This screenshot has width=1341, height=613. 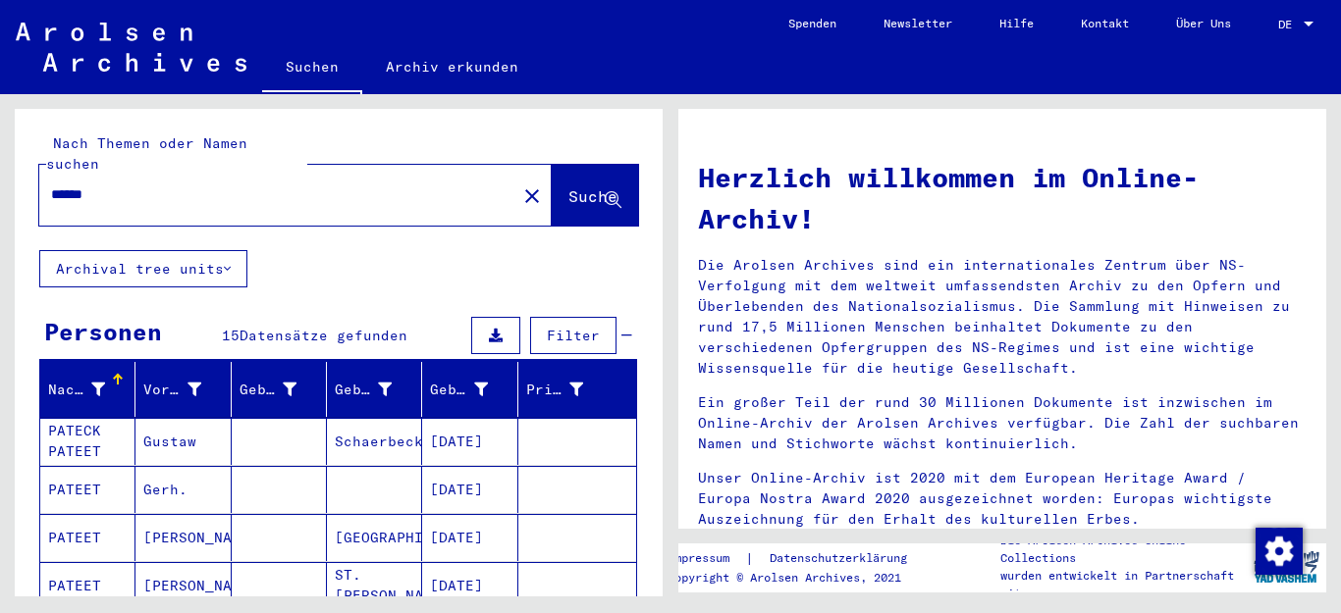 What do you see at coordinates (1123, 585) in the screenshot?
I see `p: wurden entwickelt in Partnerschaft mit` at bounding box center [1123, 585].